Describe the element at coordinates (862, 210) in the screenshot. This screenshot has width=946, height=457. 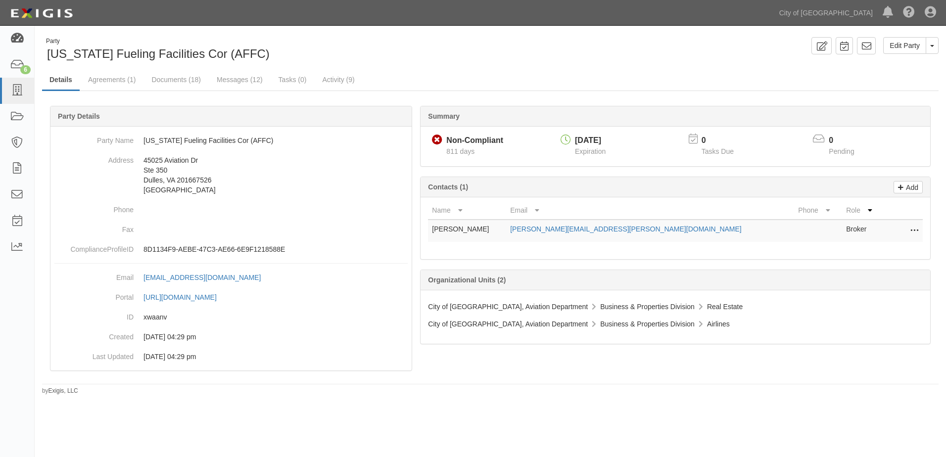
I see `th: Role` at that location.